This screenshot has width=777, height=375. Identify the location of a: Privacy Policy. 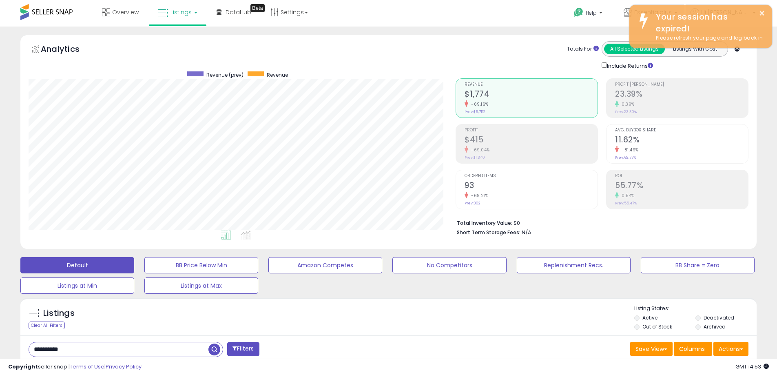
(124, 366).